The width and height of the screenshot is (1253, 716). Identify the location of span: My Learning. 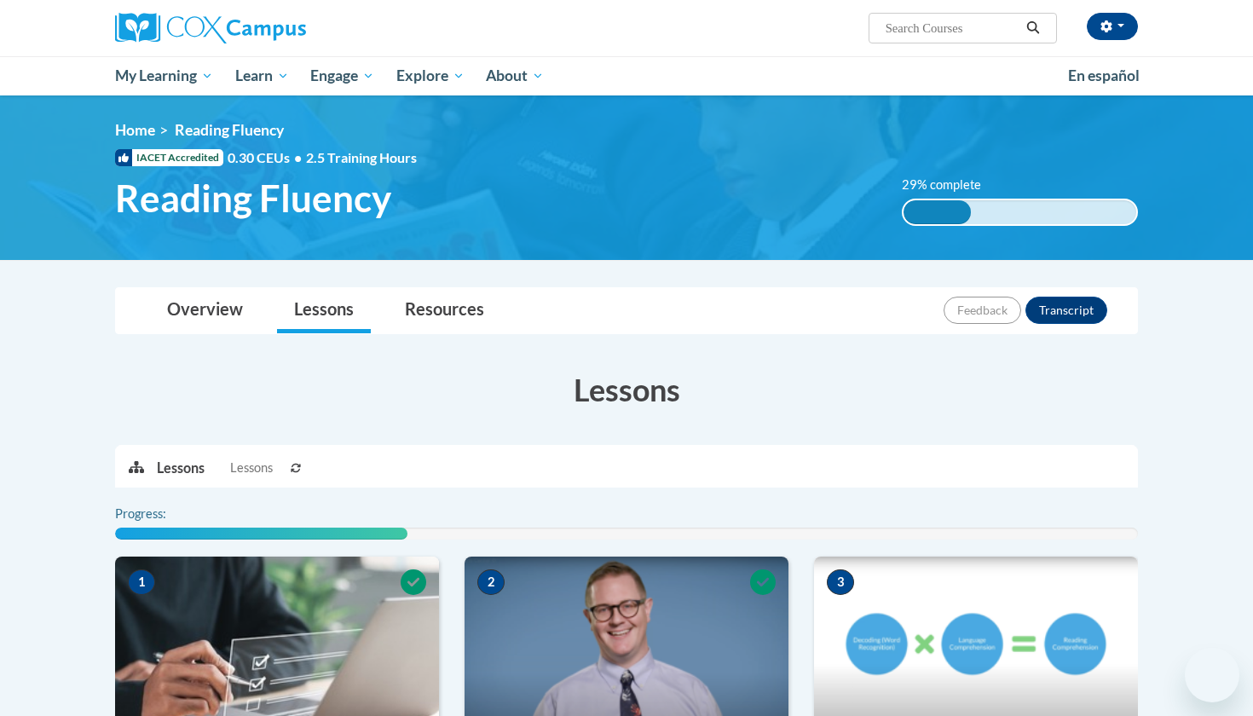
(164, 76).